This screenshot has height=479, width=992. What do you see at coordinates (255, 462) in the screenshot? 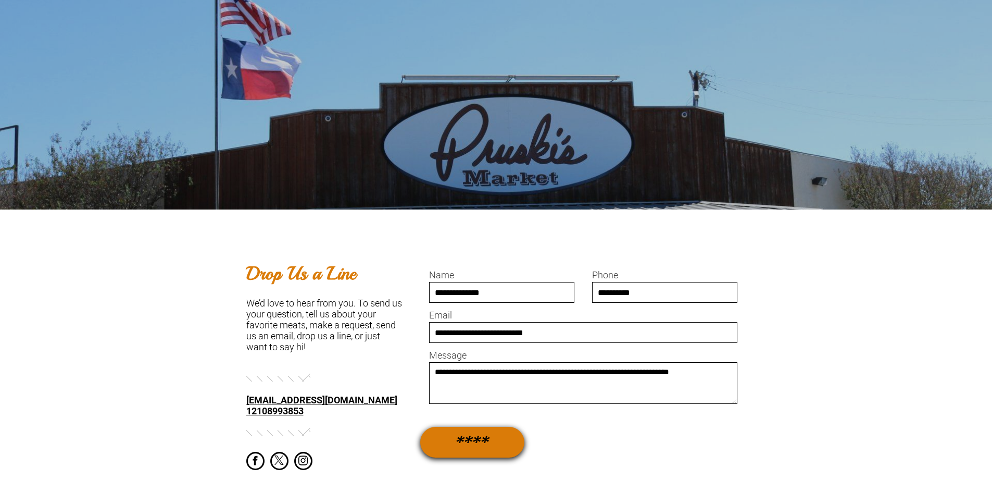
I see `a: facebook` at bounding box center [255, 462].